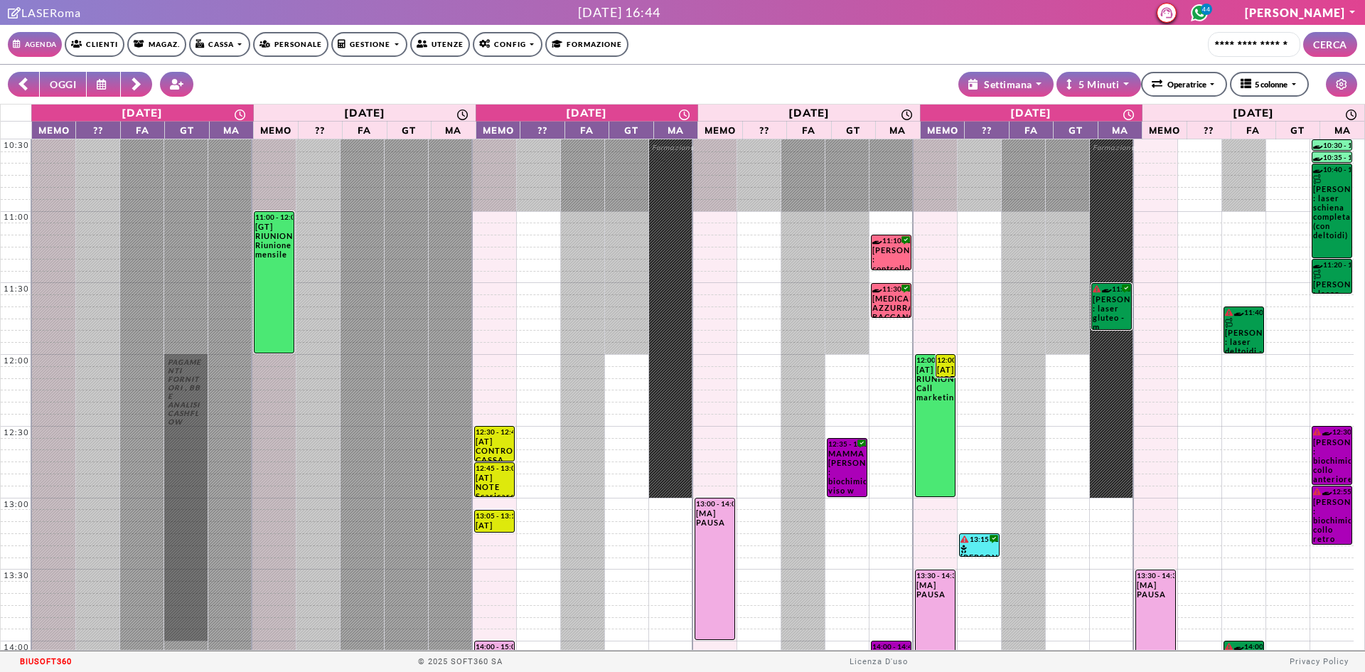  I want to click on i: Clicca per andare alla pagina di firma, so click(14, 13).